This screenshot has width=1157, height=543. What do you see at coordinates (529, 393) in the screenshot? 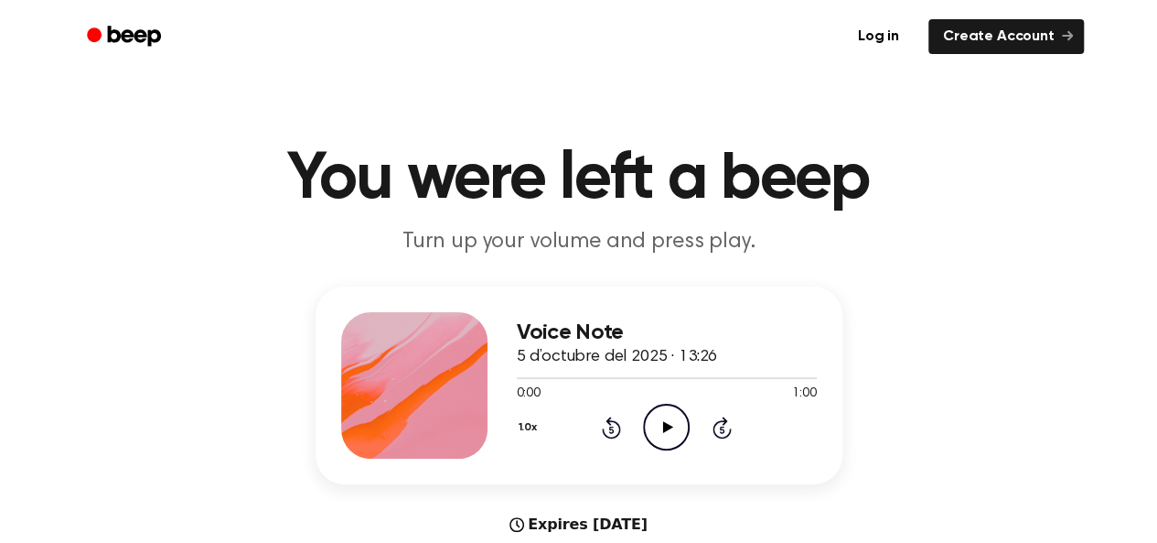
I see `span: 0:00` at bounding box center [529, 393].